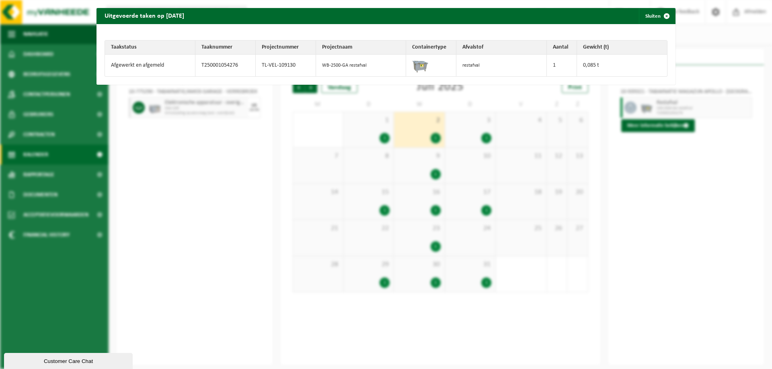 The height and width of the screenshot is (369, 772). Describe the element at coordinates (562, 47) in the screenshot. I see `th: Aantal` at that location.